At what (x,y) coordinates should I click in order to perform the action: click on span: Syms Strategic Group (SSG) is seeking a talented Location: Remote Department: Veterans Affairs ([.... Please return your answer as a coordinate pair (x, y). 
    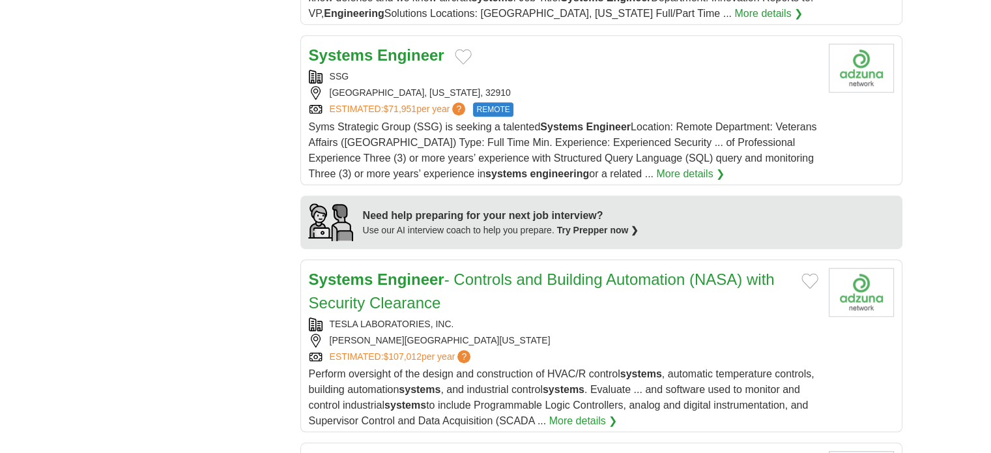
    Looking at the image, I should click on (563, 150).